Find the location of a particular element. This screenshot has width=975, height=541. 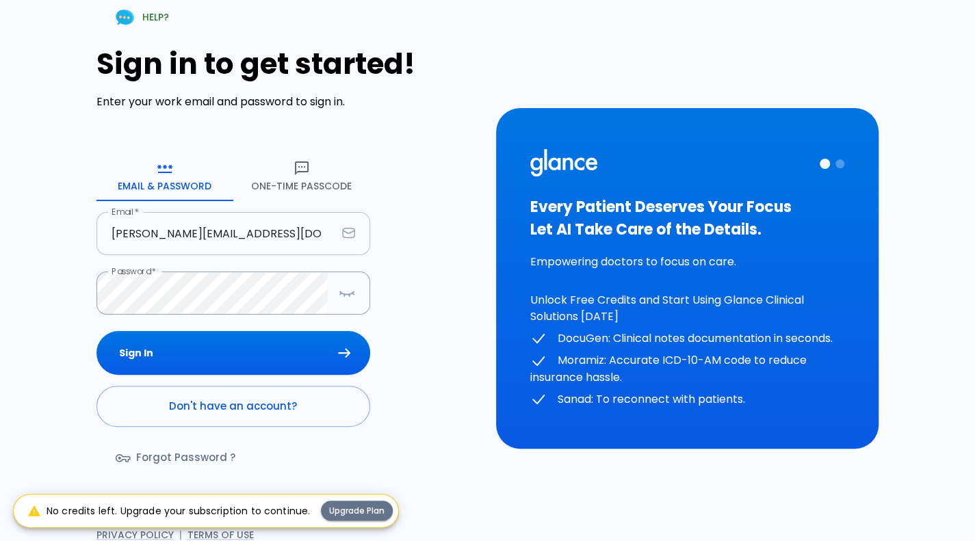

button: Upgrade Plan is located at coordinates (357, 511).